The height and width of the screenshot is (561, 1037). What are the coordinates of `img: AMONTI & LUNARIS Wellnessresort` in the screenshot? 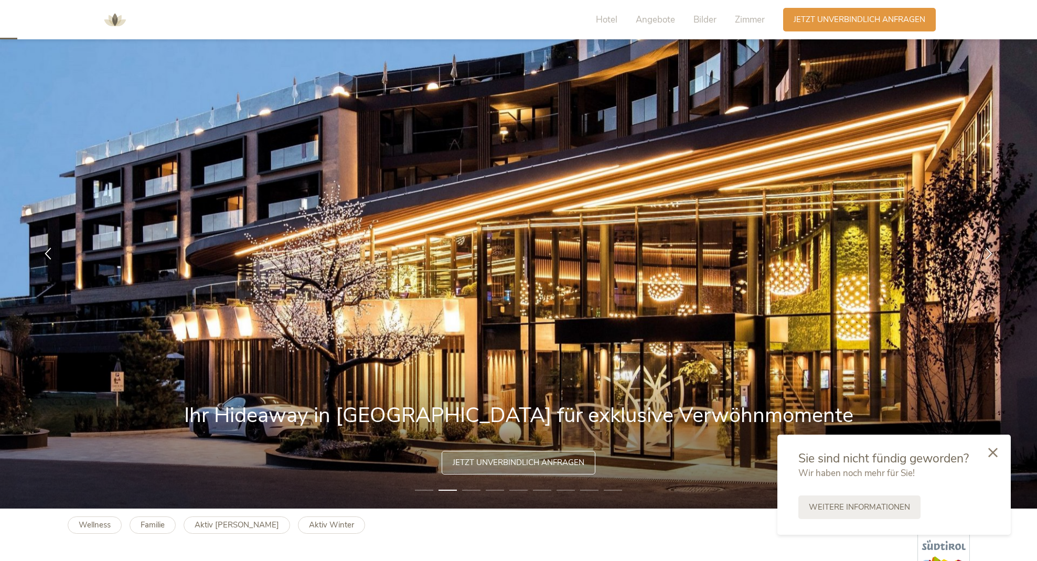 It's located at (115, 20).